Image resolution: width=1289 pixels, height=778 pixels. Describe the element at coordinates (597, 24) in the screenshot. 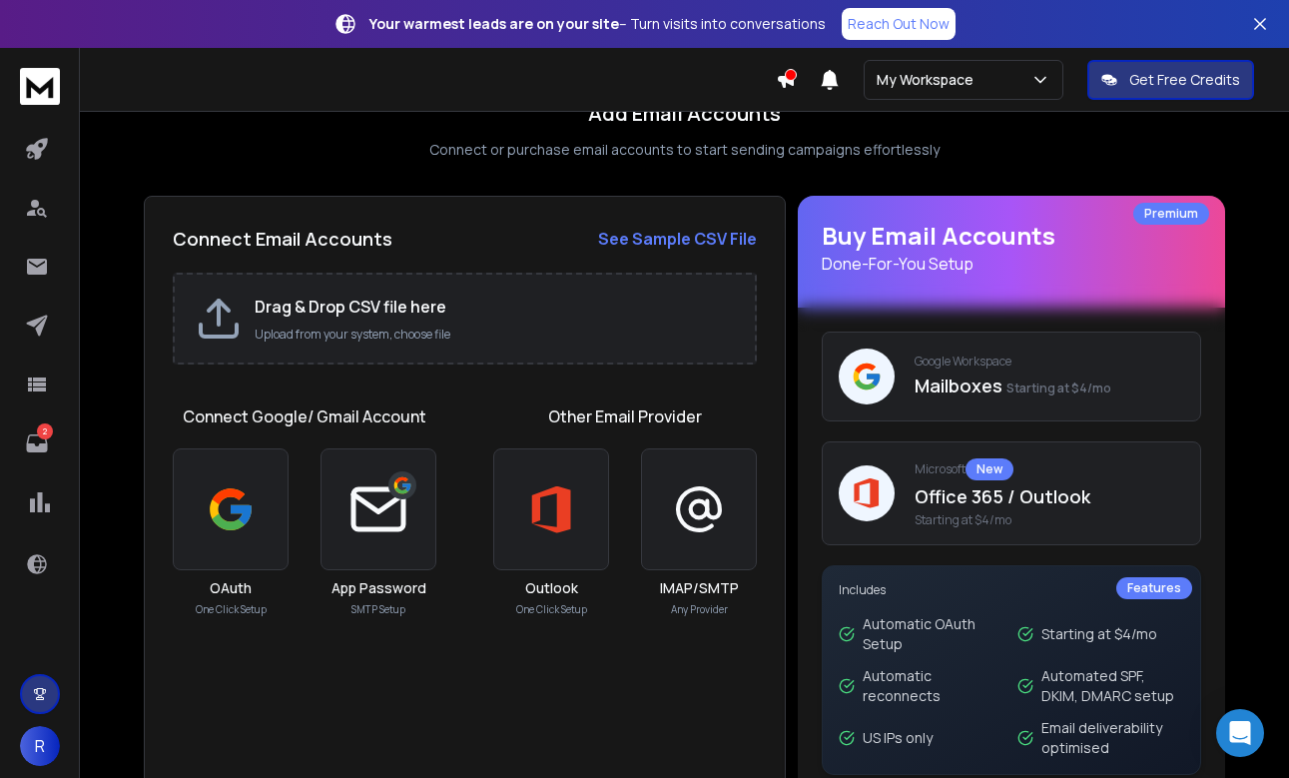

I see `p: – Turn visits into conversations` at that location.